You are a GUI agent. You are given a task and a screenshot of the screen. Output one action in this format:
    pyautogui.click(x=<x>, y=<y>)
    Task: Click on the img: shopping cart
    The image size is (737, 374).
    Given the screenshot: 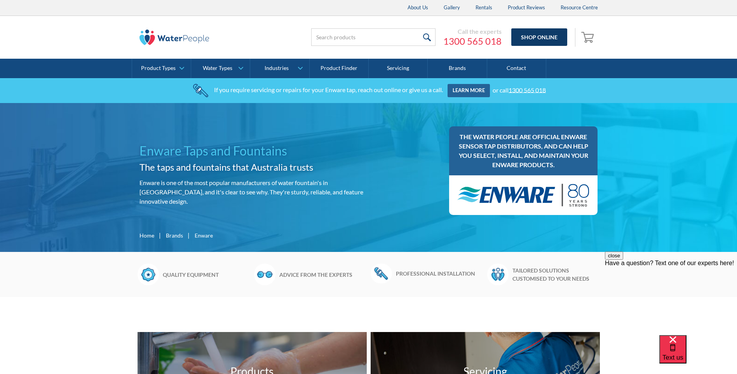 What is the action you would take?
    pyautogui.click(x=588, y=37)
    